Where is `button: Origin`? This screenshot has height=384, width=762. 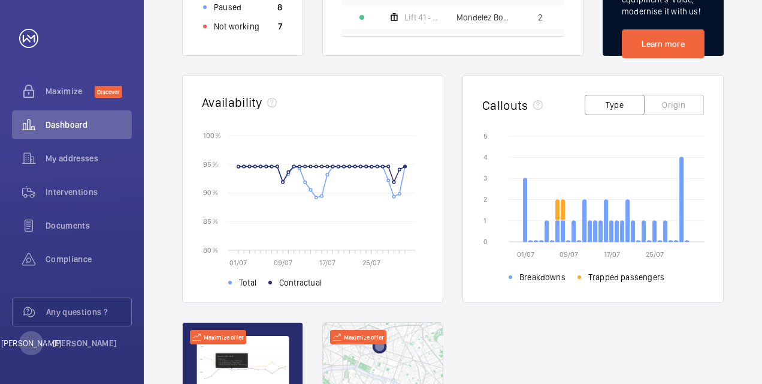 button: Origin is located at coordinates (674, 105).